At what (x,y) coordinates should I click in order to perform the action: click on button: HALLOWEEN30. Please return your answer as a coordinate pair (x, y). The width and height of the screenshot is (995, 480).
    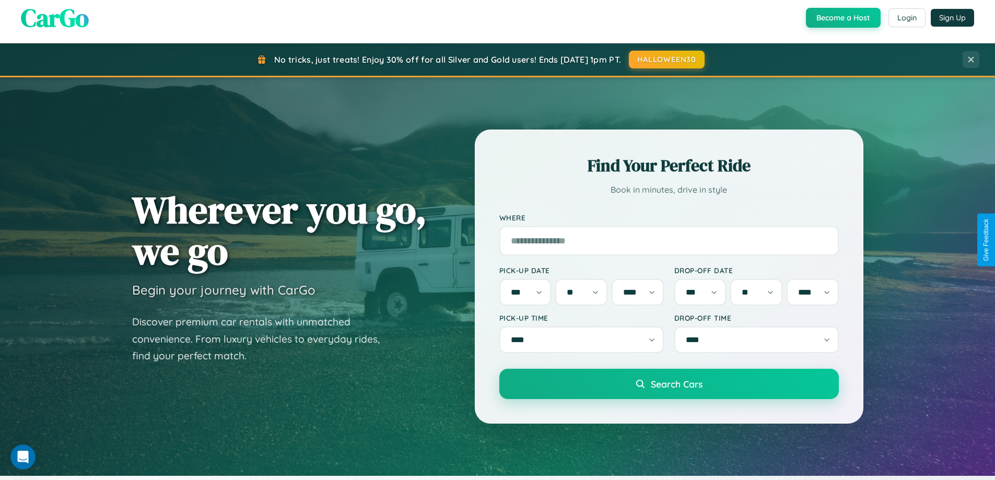
    Looking at the image, I should click on (666, 60).